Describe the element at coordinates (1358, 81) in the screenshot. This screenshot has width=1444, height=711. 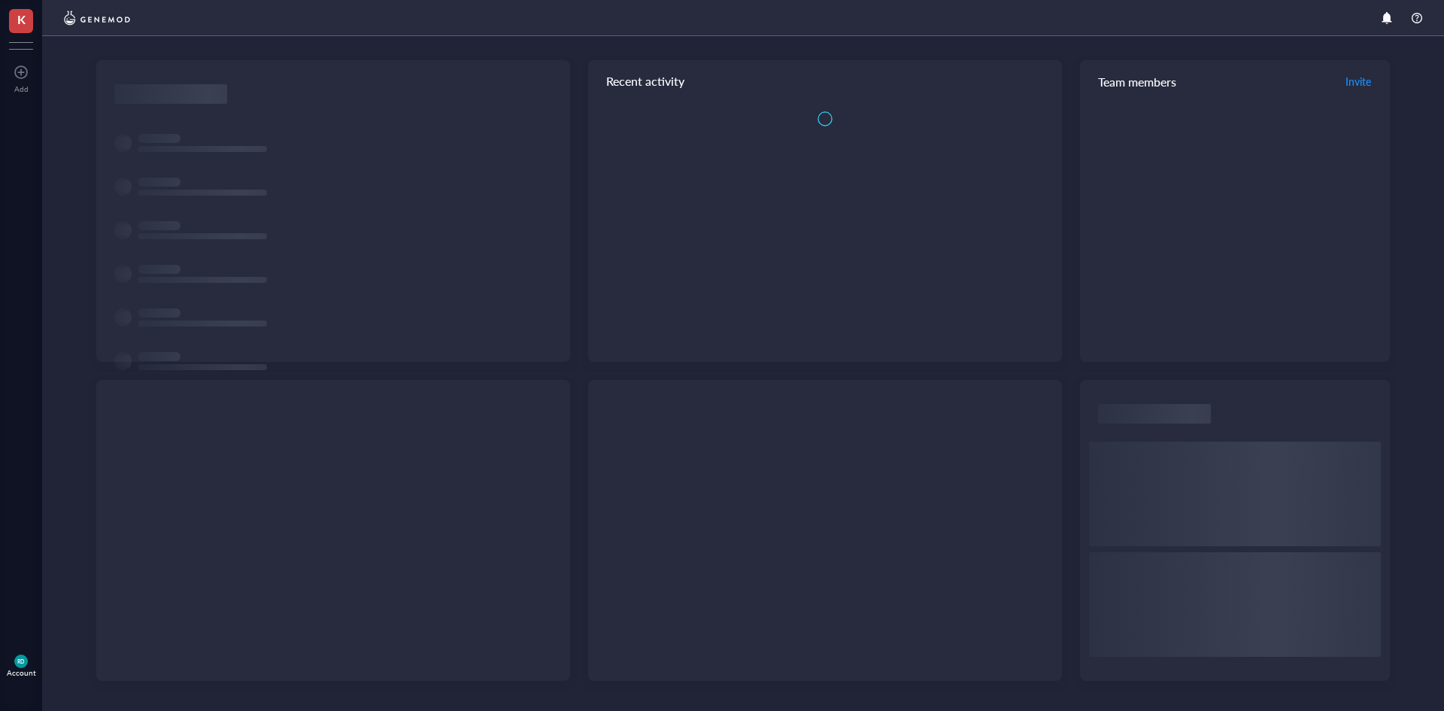
I see `a: Invite` at that location.